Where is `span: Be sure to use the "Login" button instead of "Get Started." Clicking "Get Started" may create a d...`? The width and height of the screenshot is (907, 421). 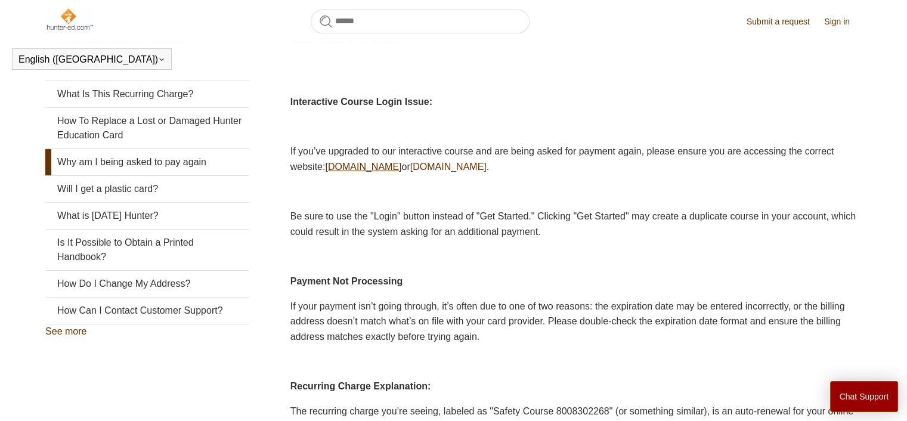 span: Be sure to use the "Login" button instead of "Get Started." Clicking "Get Started" may create a d... is located at coordinates (573, 224).